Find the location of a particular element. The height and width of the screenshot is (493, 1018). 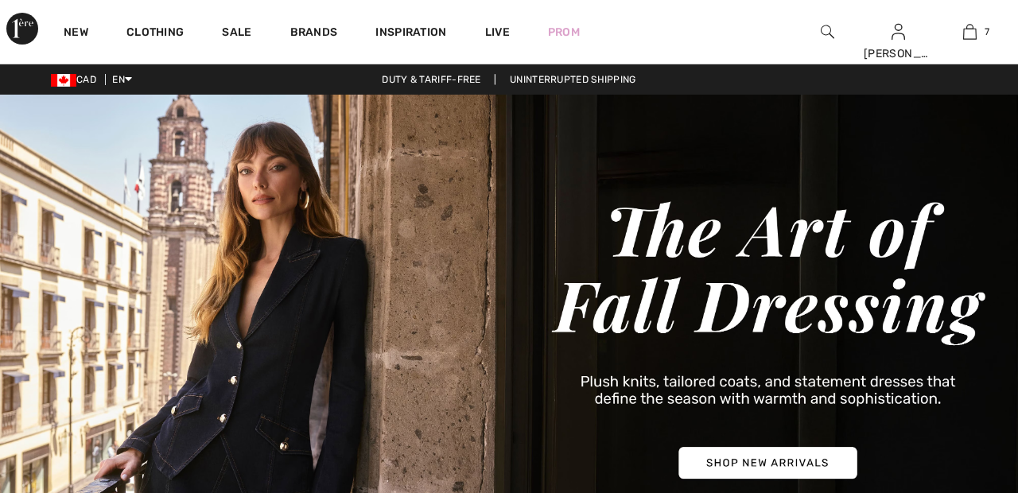

a: 1ère Avenue is located at coordinates (22, 29).